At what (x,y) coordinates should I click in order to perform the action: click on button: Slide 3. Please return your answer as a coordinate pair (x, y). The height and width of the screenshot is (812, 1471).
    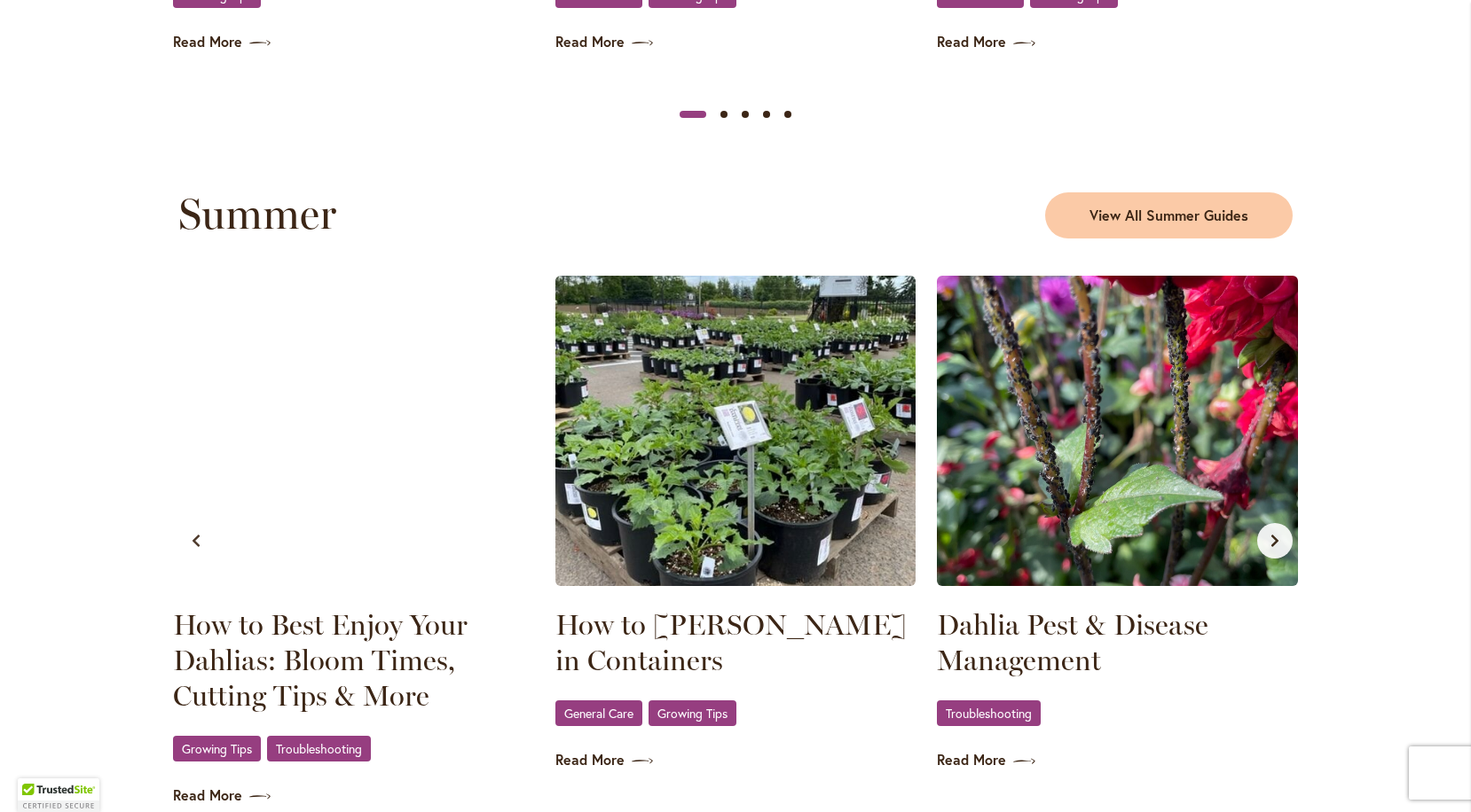
    Looking at the image, I should click on (745, 115).